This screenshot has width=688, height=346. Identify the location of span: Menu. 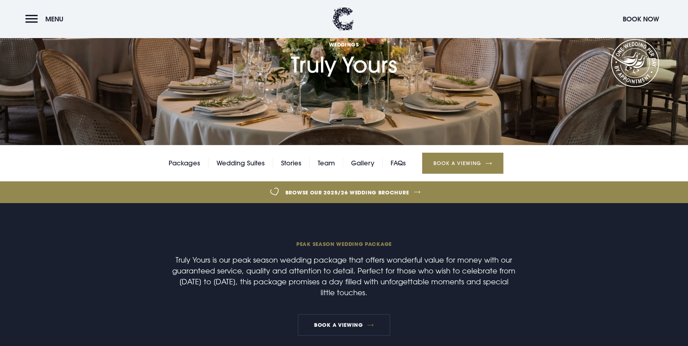
(54, 19).